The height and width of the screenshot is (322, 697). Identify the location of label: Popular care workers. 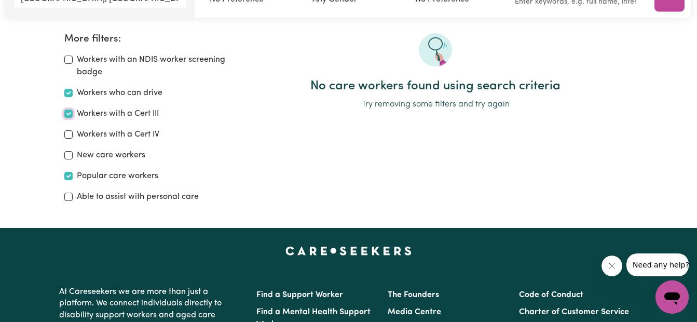
(117, 176).